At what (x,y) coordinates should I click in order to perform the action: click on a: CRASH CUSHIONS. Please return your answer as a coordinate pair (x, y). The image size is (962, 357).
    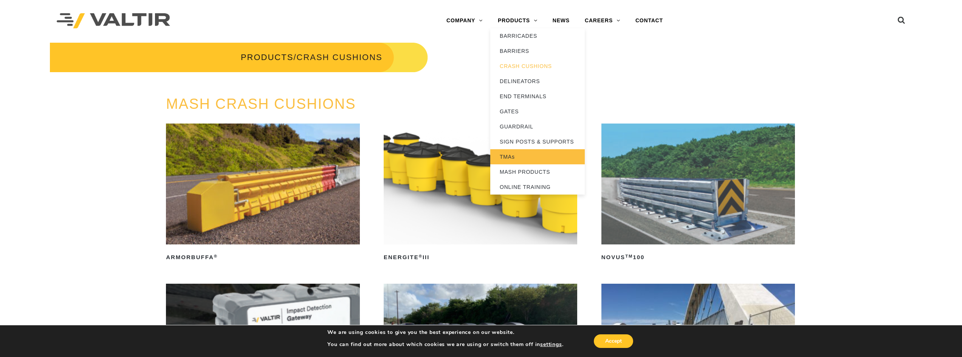
    Looking at the image, I should click on (537, 66).